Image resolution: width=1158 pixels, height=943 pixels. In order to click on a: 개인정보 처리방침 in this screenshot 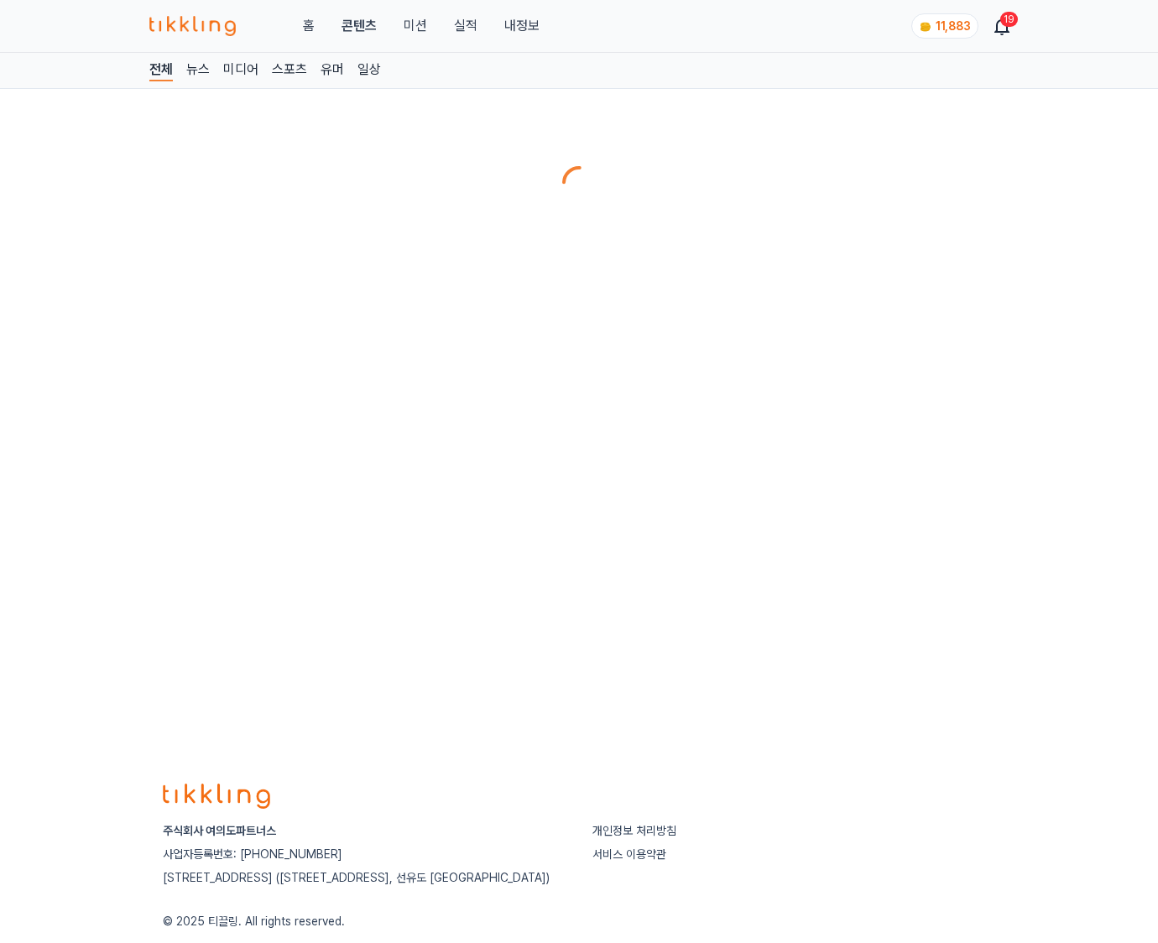, I will do `click(634, 831)`.